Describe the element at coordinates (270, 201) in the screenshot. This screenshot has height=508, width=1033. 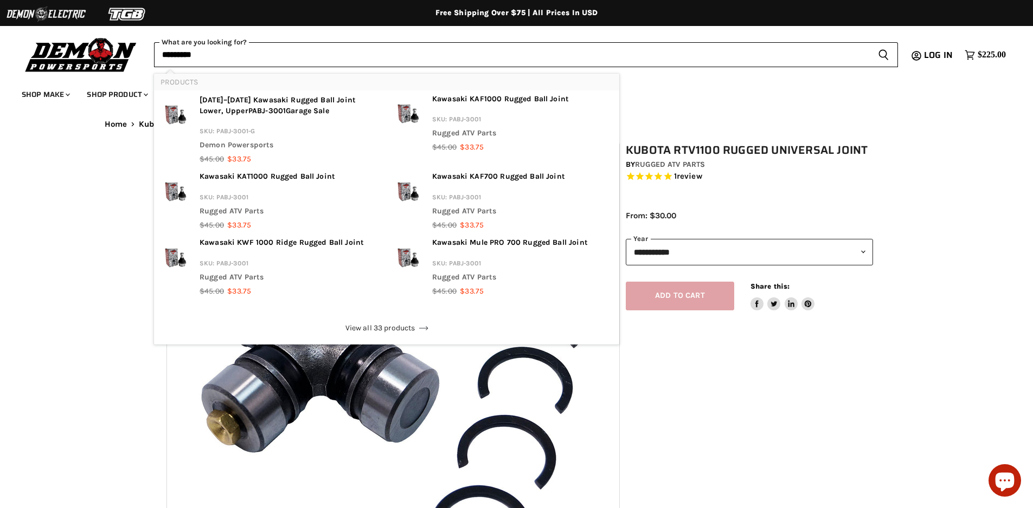
I see `a: Kawasaki KAT1000 Rugged Ball Joint Kawasaki KAT1000 Rugged Ball Joint SKU: PABJ-3001 Rugged ATV P...` at that location.